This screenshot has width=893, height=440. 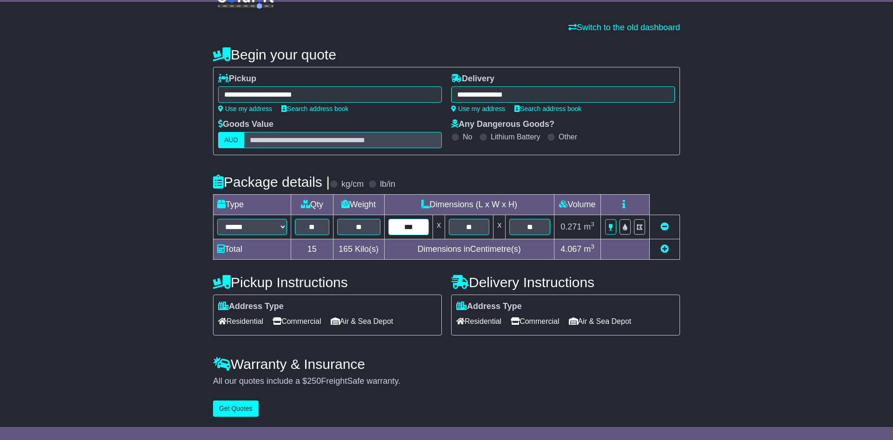 What do you see at coordinates (446, 382) in the screenshot?
I see `div: All our quotes include a $ FreightSafe warranty.` at bounding box center [446, 382].